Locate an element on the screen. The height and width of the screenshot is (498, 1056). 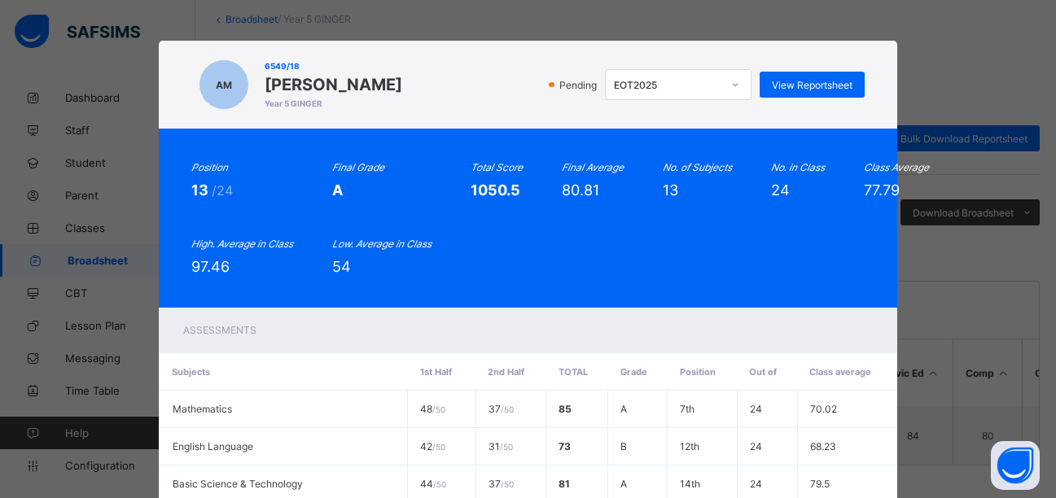
span: Subjects is located at coordinates (190, 372).